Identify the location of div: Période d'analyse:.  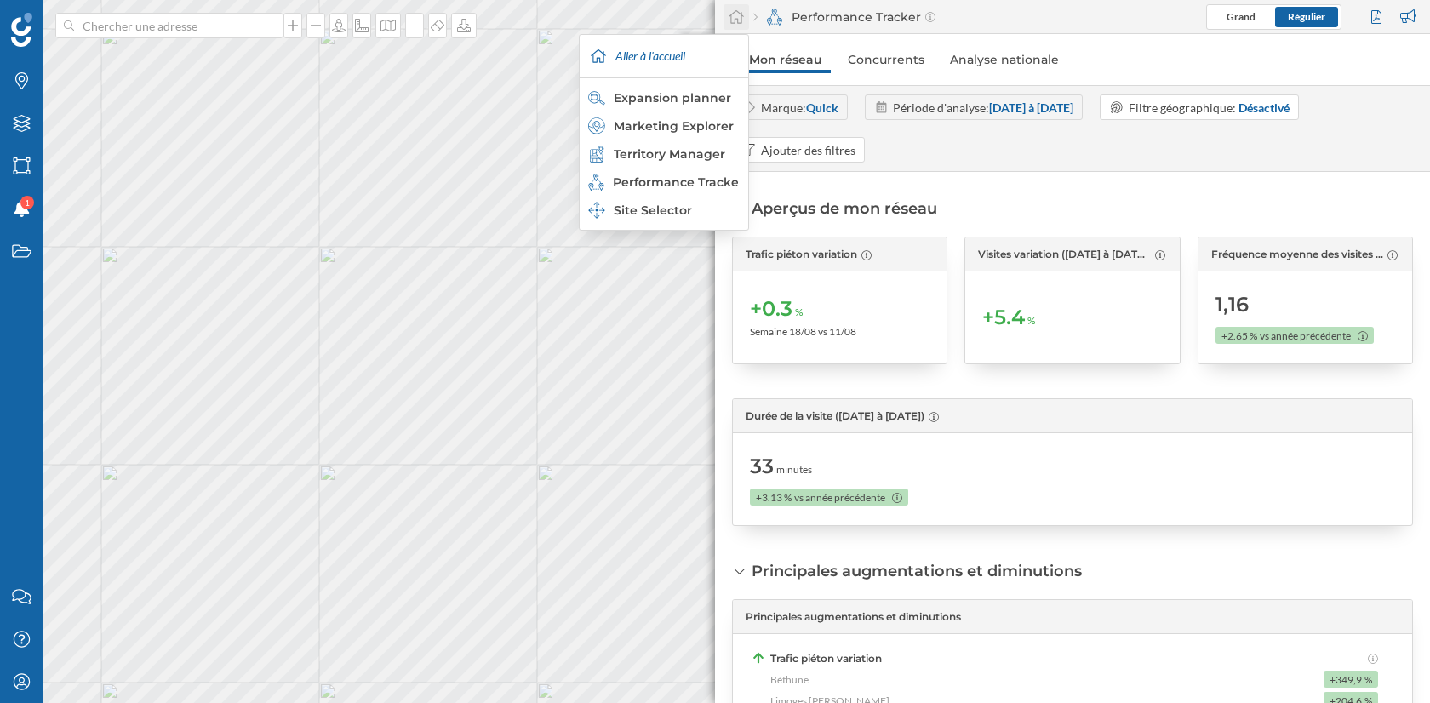
(983, 107).